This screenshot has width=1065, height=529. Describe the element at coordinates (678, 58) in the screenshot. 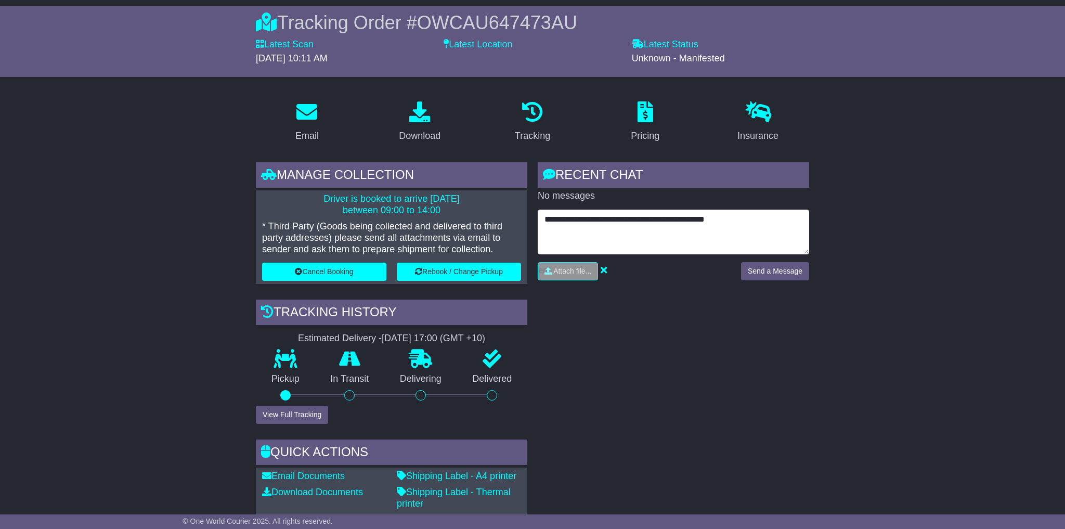

I see `span: Unknown - Manifested` at that location.